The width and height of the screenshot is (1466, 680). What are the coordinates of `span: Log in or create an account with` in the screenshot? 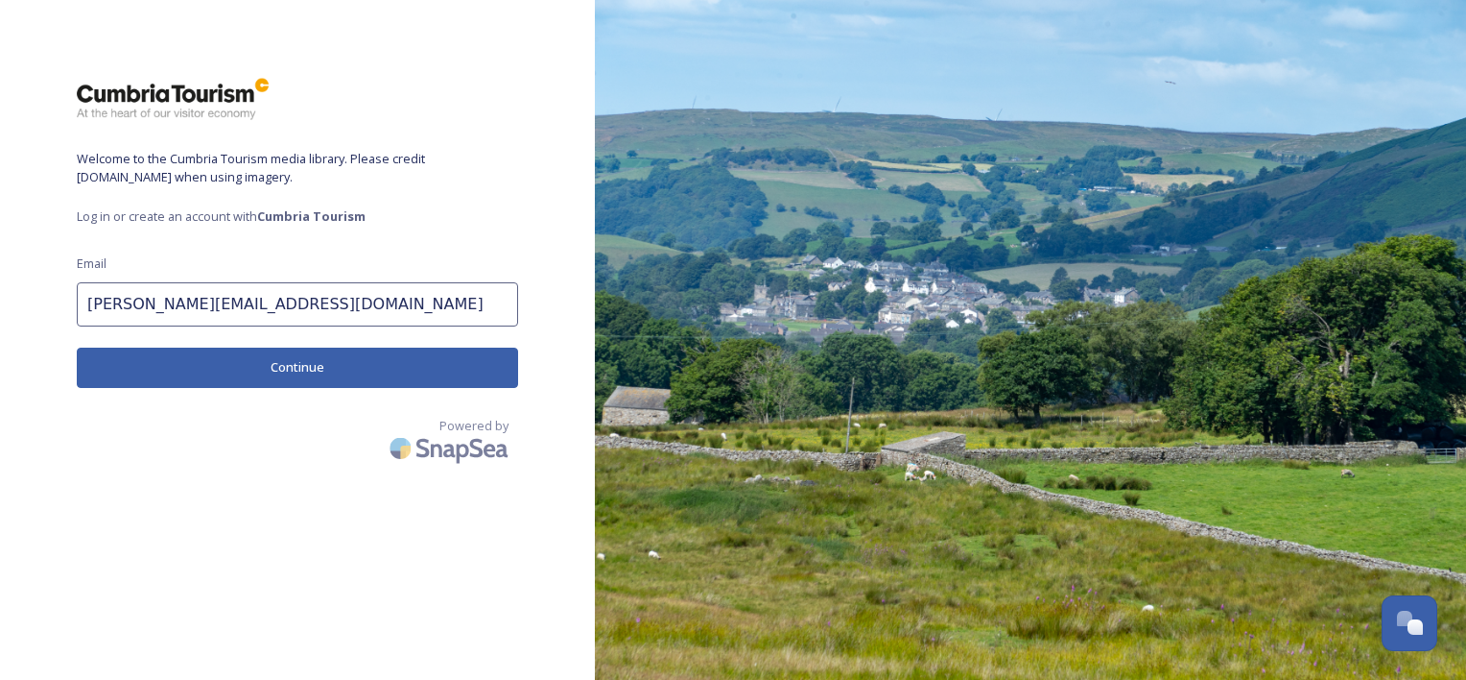 It's located at (298, 216).